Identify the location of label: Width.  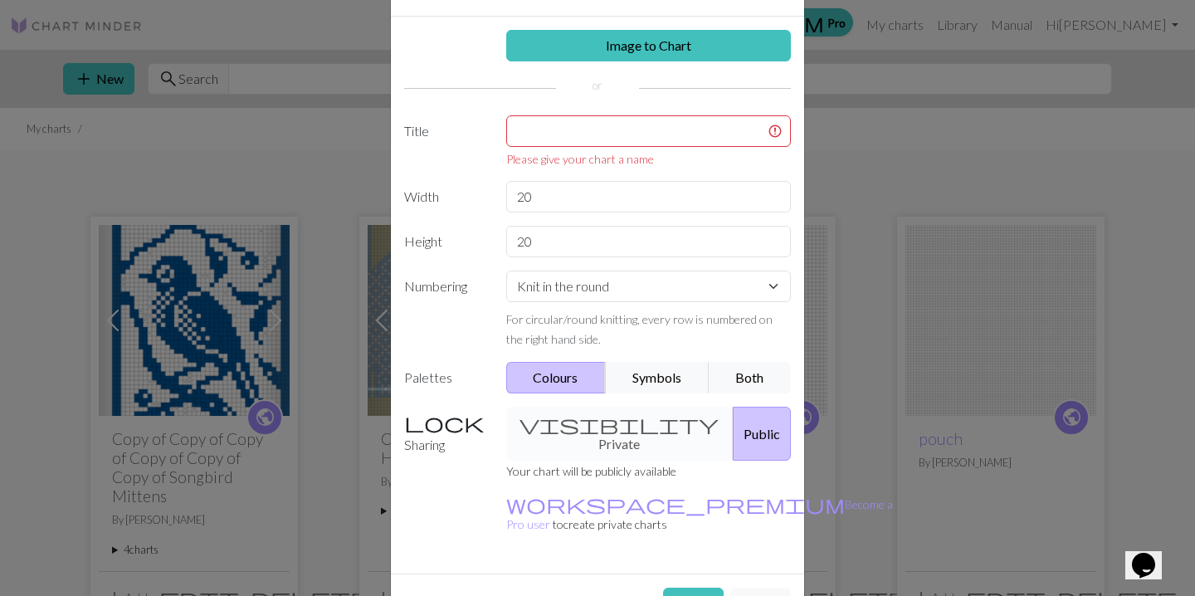
(445, 197).